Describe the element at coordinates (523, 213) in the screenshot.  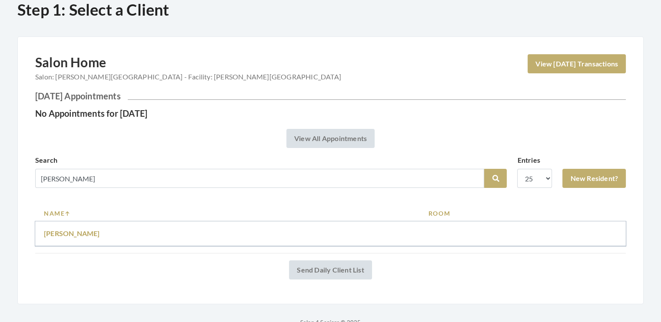
I see `a: Room` at that location.